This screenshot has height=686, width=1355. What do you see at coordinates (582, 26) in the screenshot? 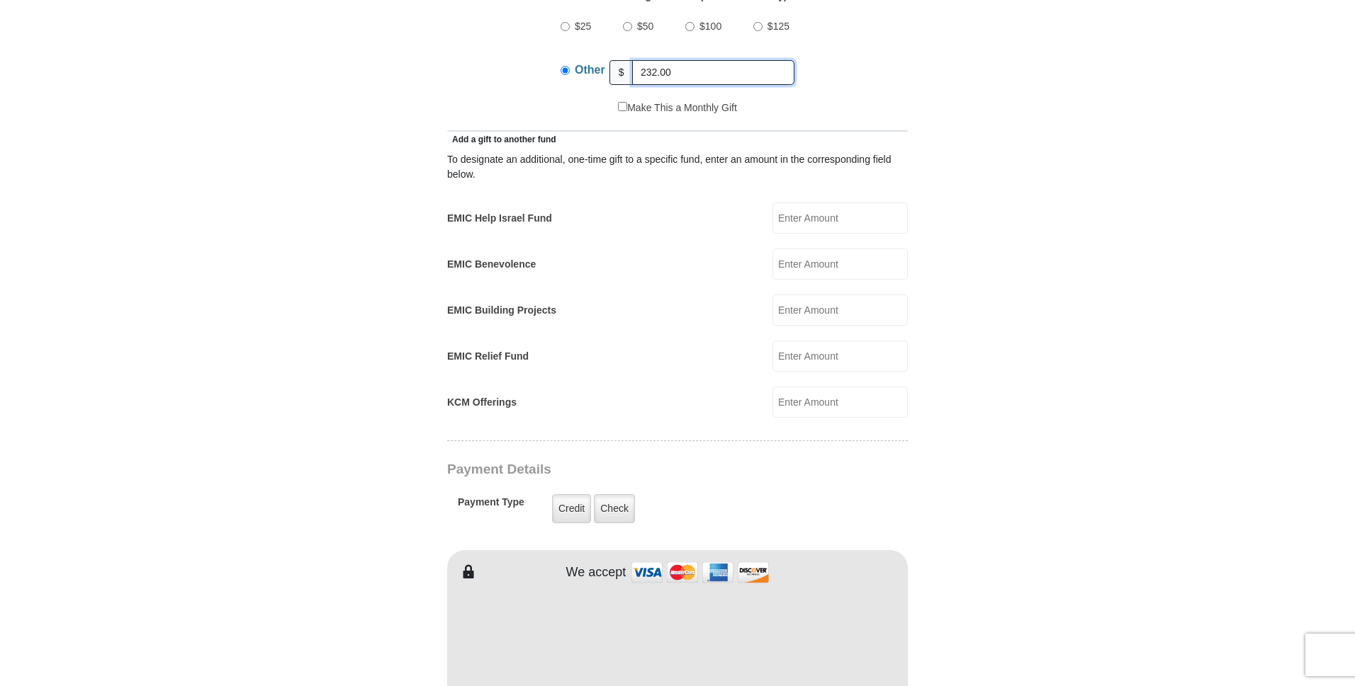
I see `span: $25` at bounding box center [582, 26].